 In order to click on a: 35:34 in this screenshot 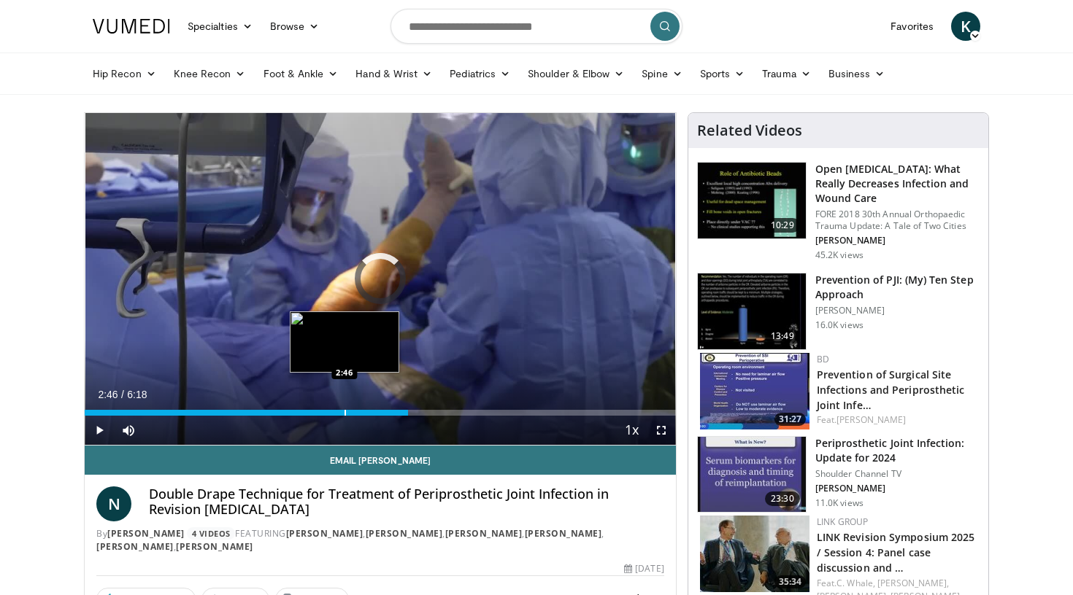, I will do `click(754, 554)`.